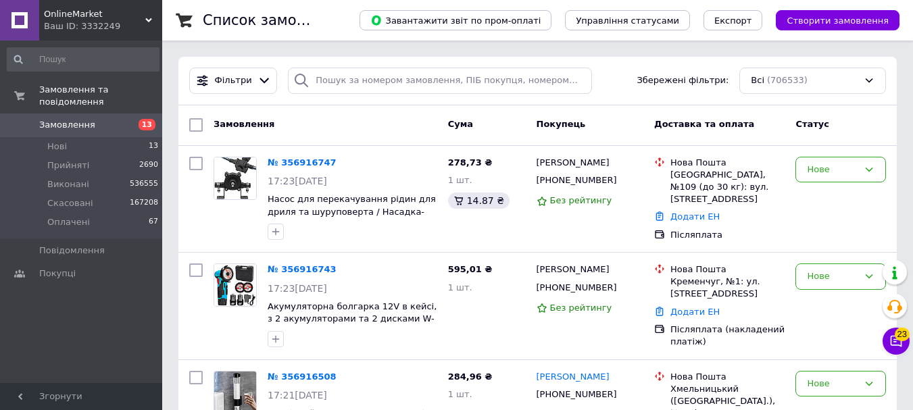  Describe the element at coordinates (704, 124) in the screenshot. I see `span: Доставка та оплата` at that location.